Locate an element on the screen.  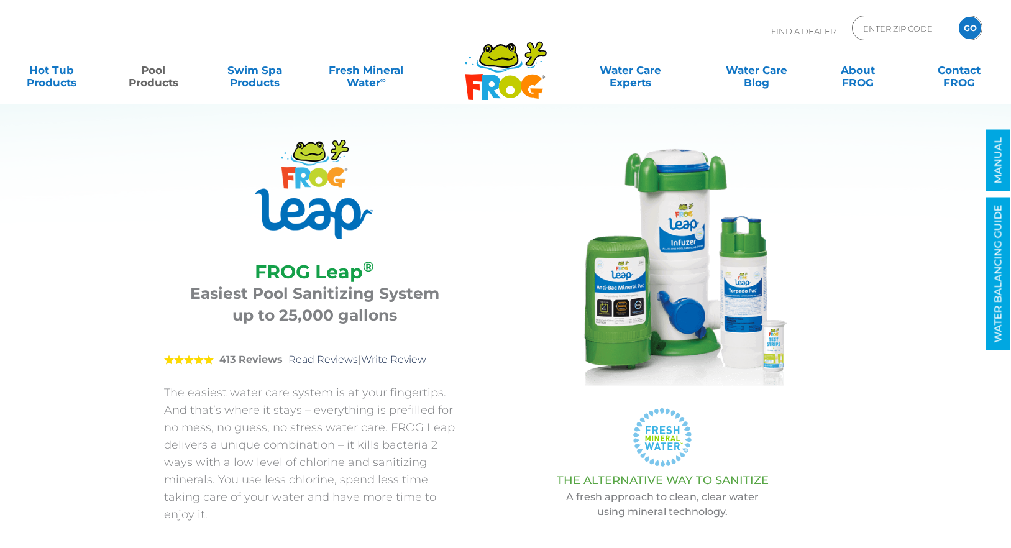
p: Find A Dealer is located at coordinates (803, 31).